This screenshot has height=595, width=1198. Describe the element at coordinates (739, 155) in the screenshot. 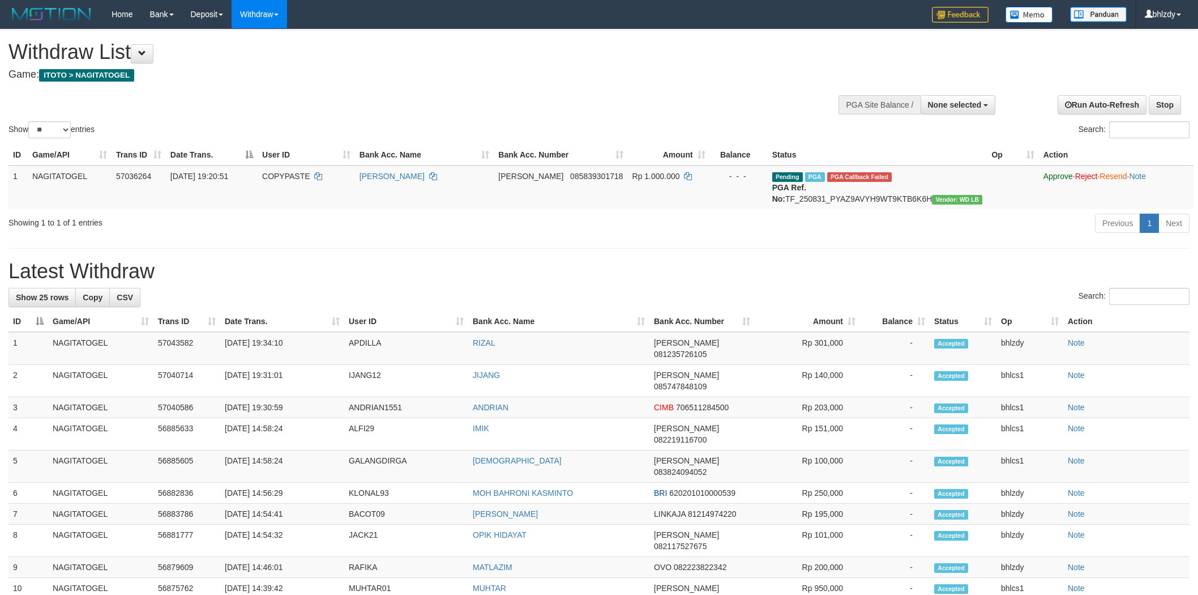

I see `th: Balance` at that location.